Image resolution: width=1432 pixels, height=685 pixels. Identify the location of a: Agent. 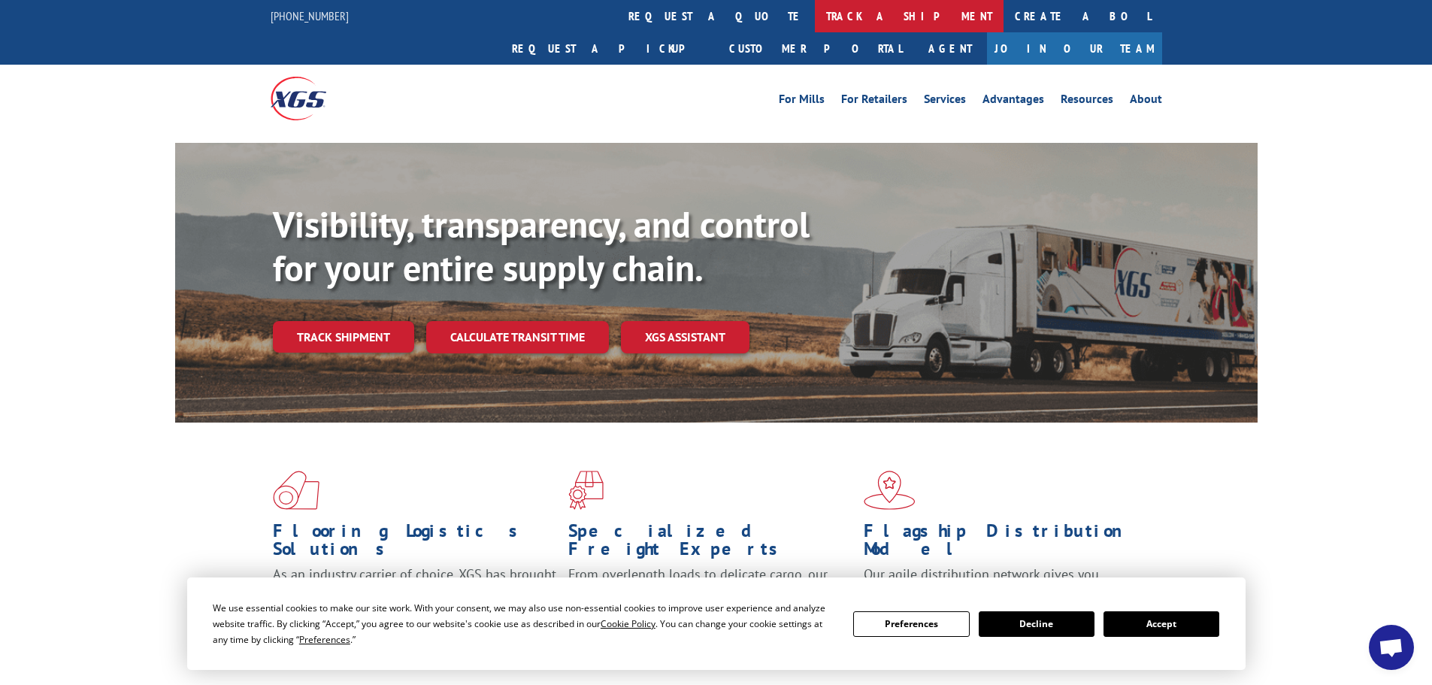
(950, 48).